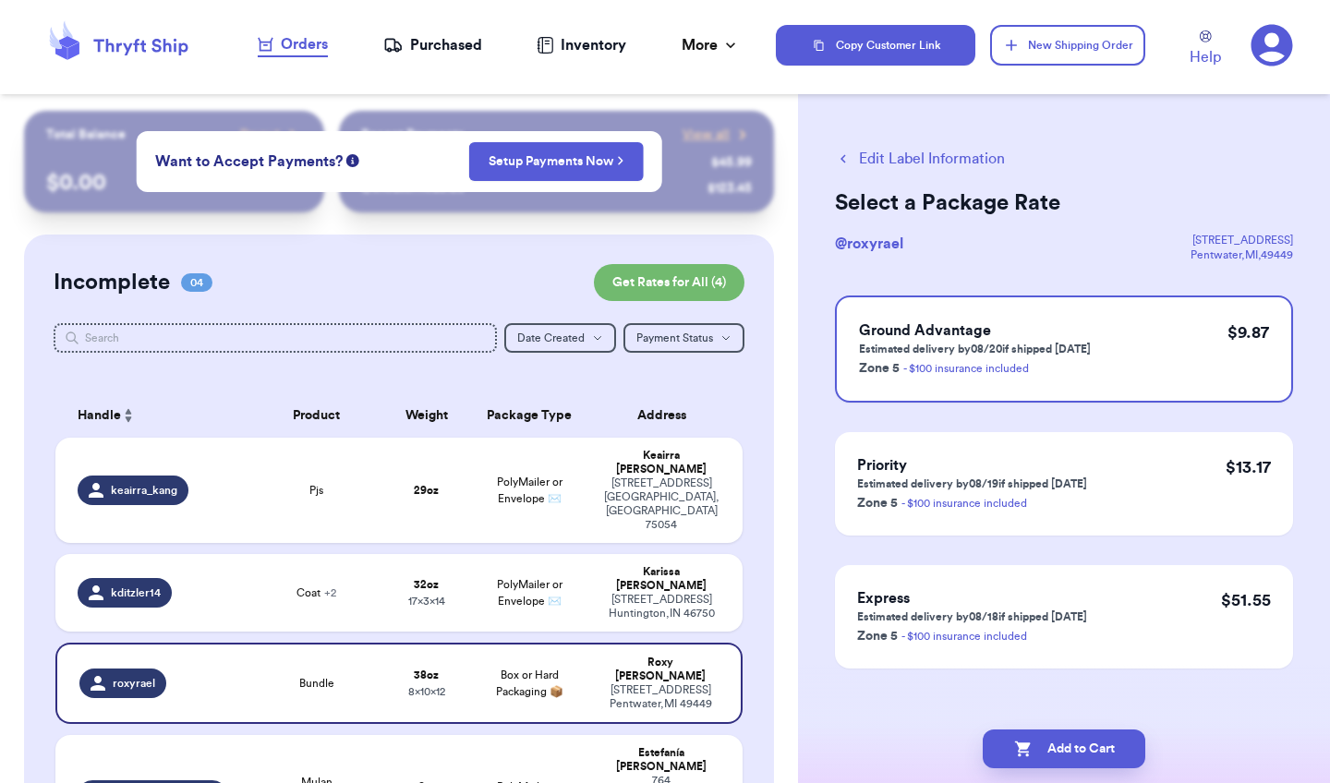  What do you see at coordinates (683, 338) in the screenshot?
I see `button: Payment Status` at bounding box center [683, 338].